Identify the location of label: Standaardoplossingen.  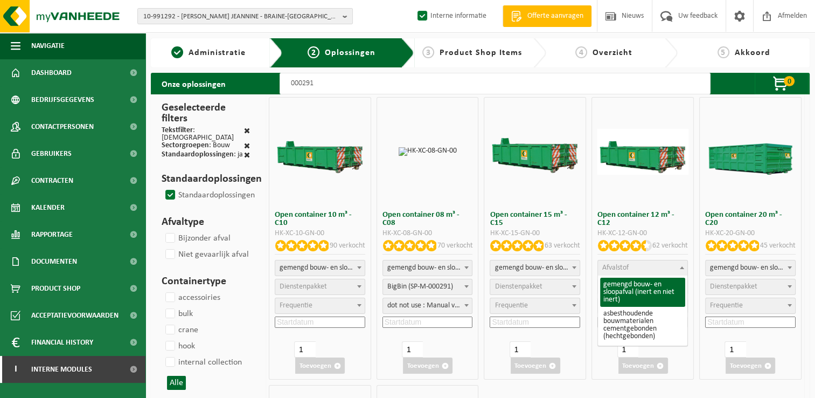
(209, 195).